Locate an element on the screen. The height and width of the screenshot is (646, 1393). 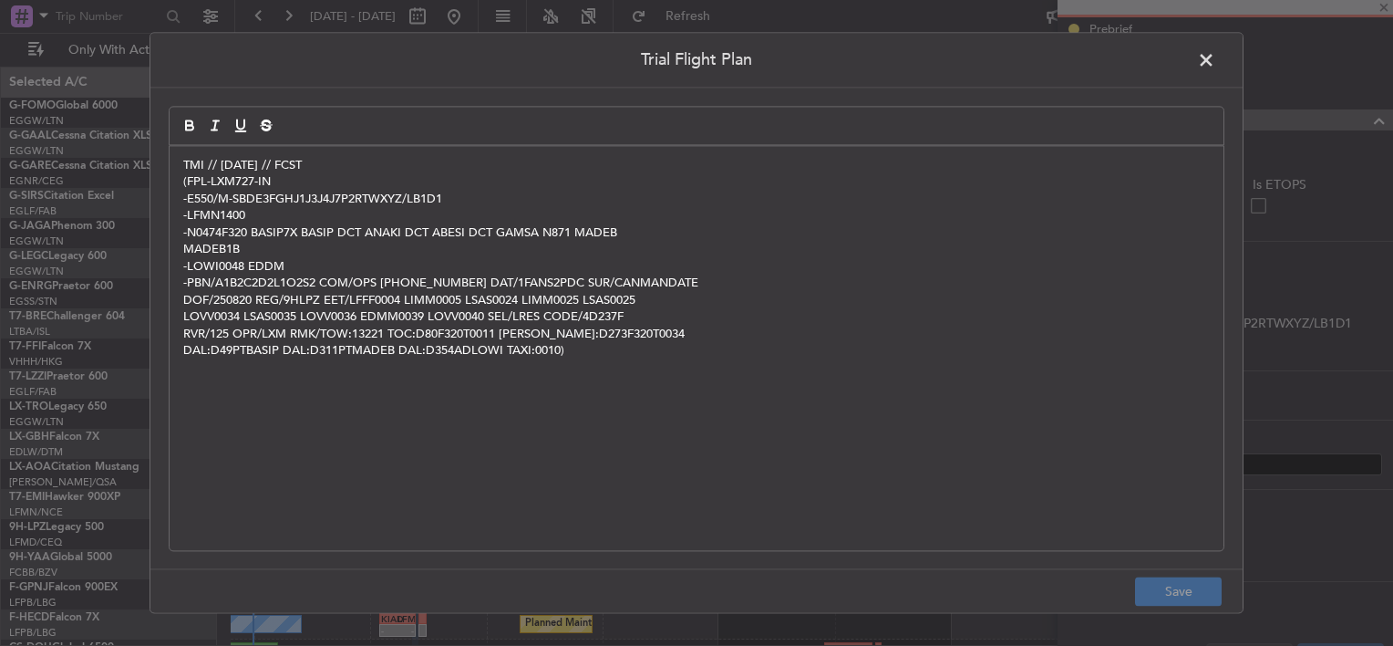
p: -LOWI0048 EDDM is located at coordinates (697, 266).